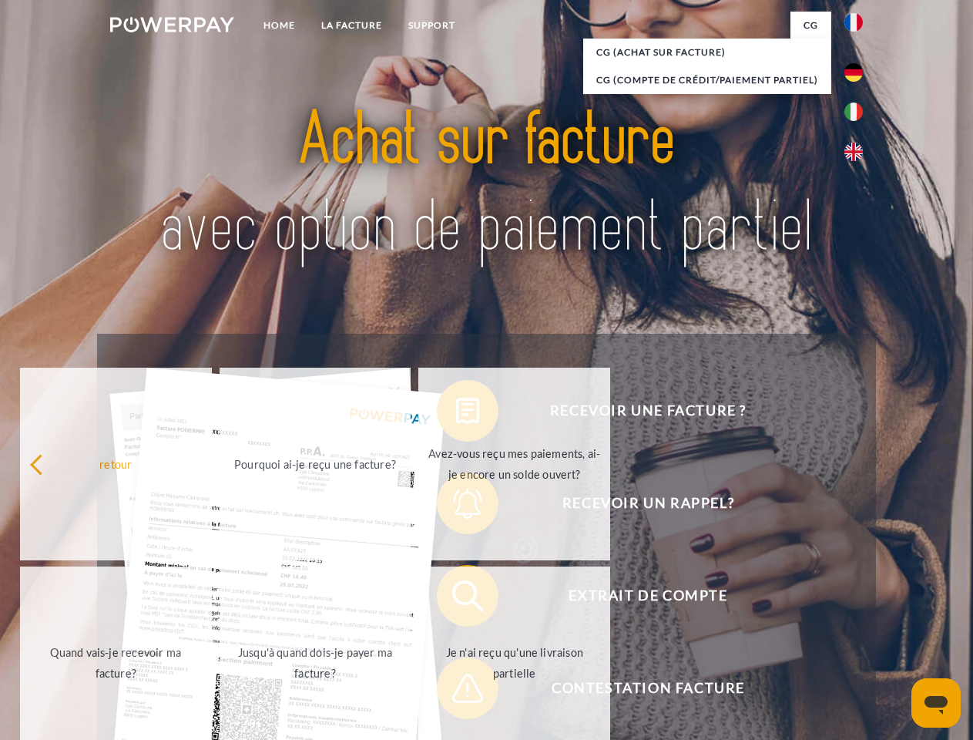 Image resolution: width=973 pixels, height=740 pixels. I want to click on div: Avez-vous reçu mes paiements, ai-je encore un solde ouvert?, so click(514, 464).